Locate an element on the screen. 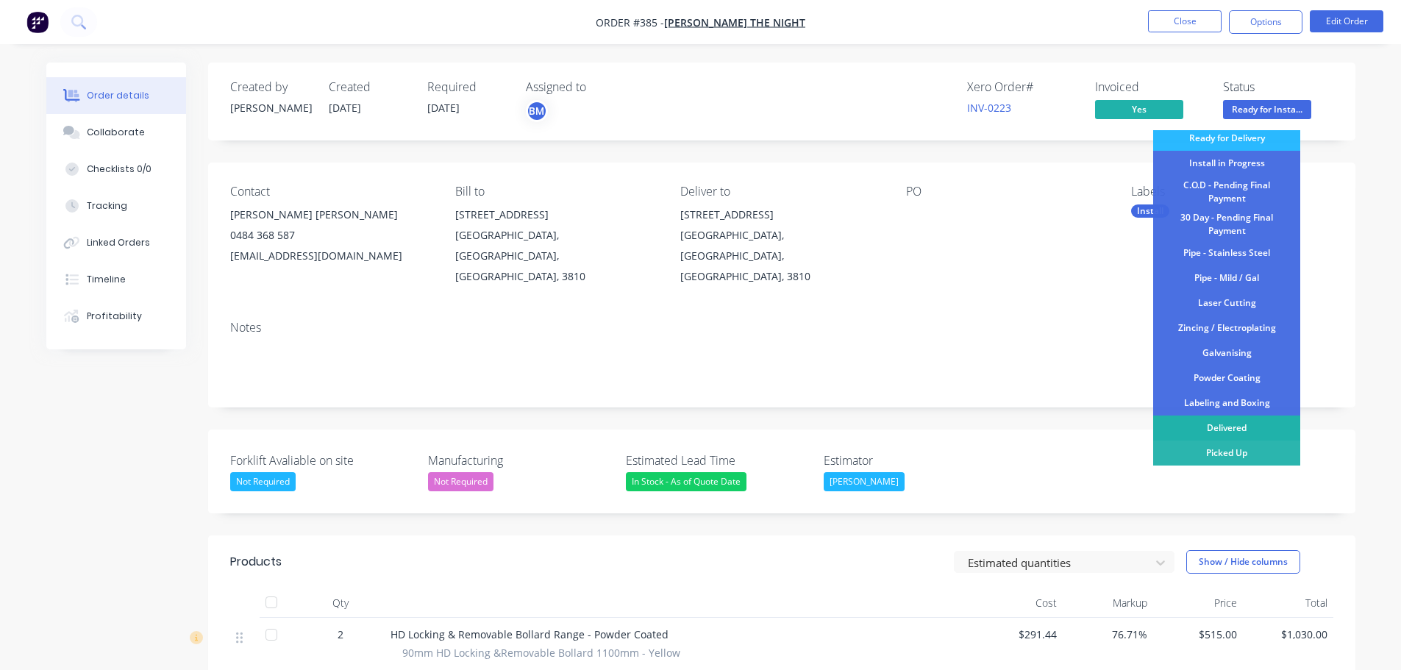 The image size is (1401, 670). span: 76.71% is located at coordinates (1107, 634).